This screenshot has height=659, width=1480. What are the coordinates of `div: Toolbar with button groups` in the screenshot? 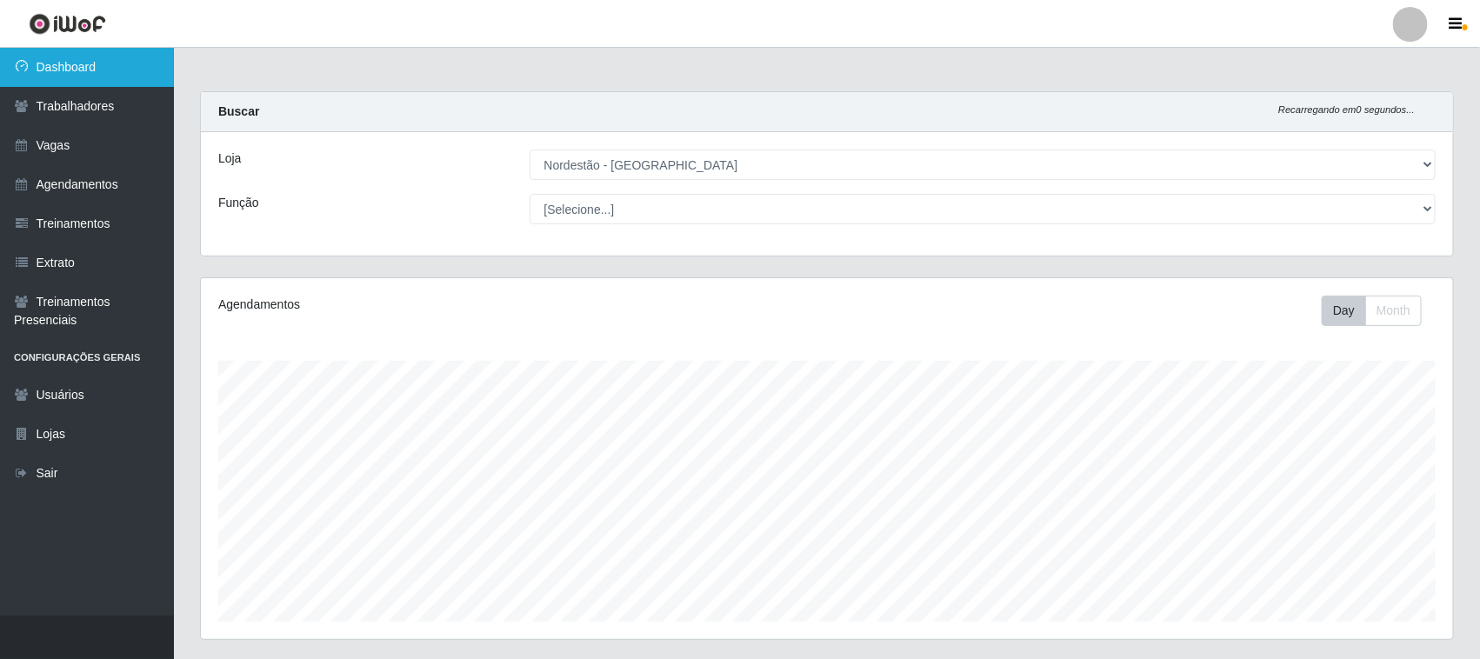 It's located at (1379, 311).